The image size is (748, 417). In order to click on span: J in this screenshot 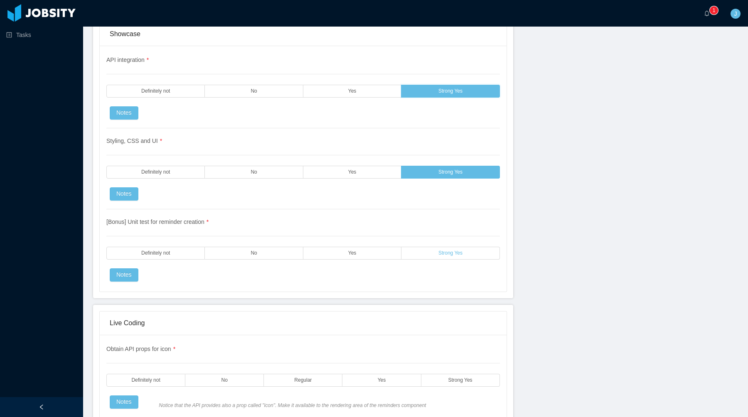, I will do `click(735, 14)`.